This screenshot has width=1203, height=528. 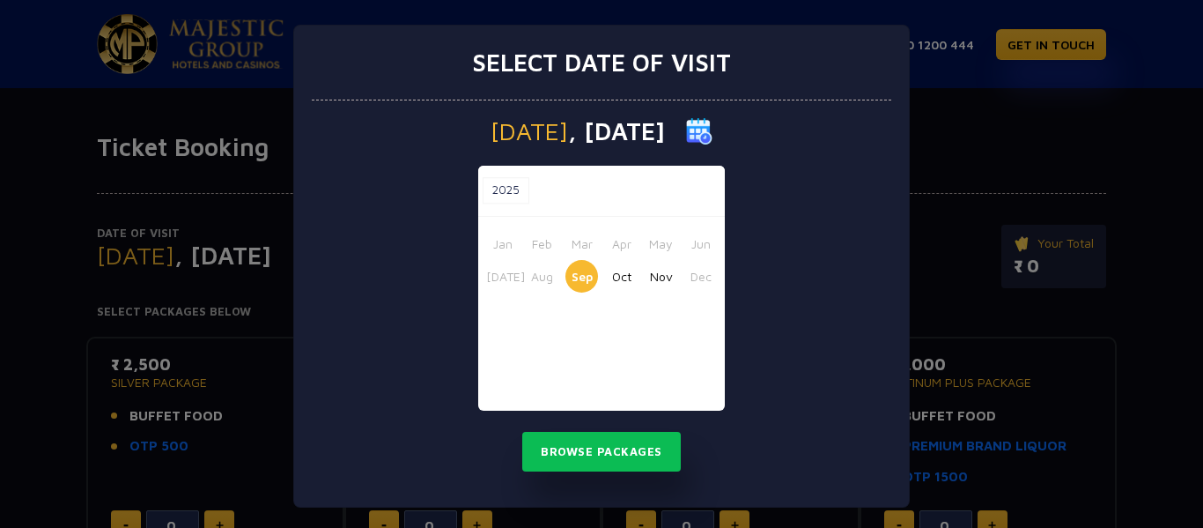 What do you see at coordinates (661, 276) in the screenshot?
I see `button: Nov` at bounding box center [661, 276].